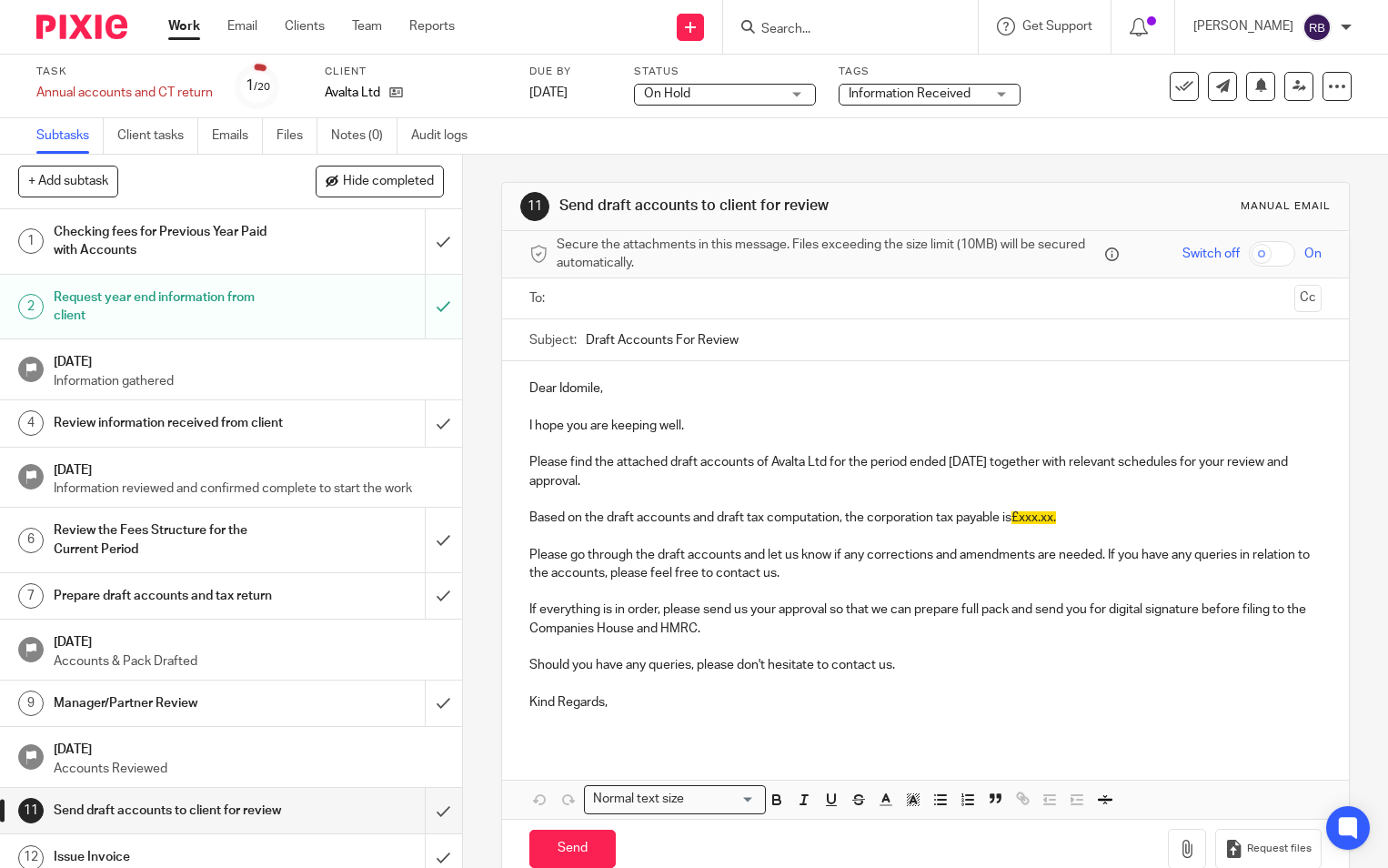 This screenshot has height=868, width=1388. Describe the element at coordinates (1033, 518) in the screenshot. I see `span: £xxx.xx.` at that location.